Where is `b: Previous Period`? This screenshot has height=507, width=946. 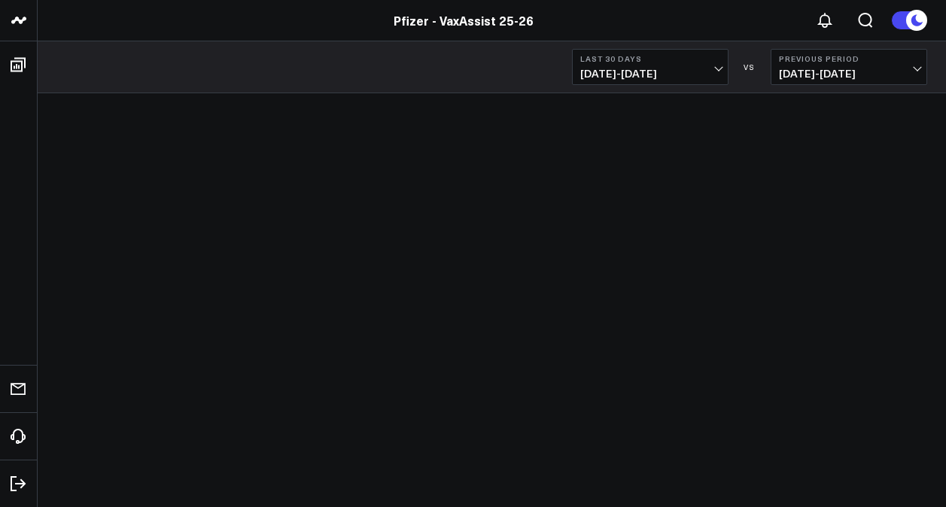 b: Previous Period is located at coordinates (849, 59).